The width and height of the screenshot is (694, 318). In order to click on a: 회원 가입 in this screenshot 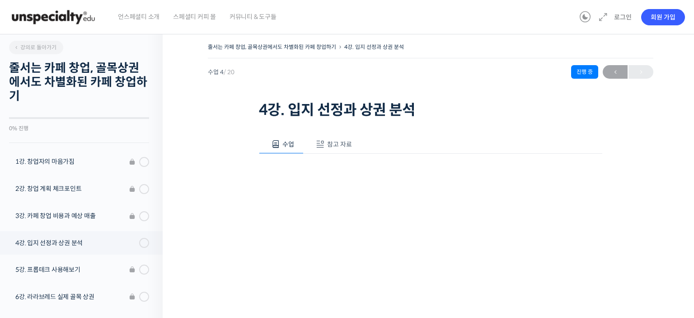, I will do `click(663, 17)`.